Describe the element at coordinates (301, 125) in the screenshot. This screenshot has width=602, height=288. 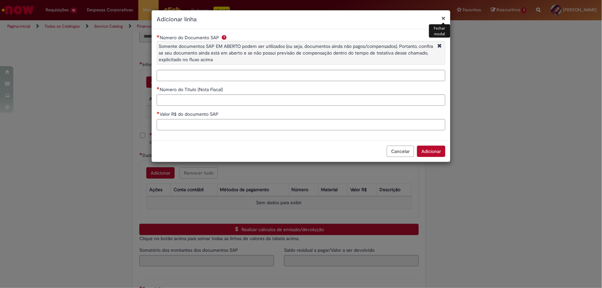
I see `input: Valor R$ do documento SAP` at that location.